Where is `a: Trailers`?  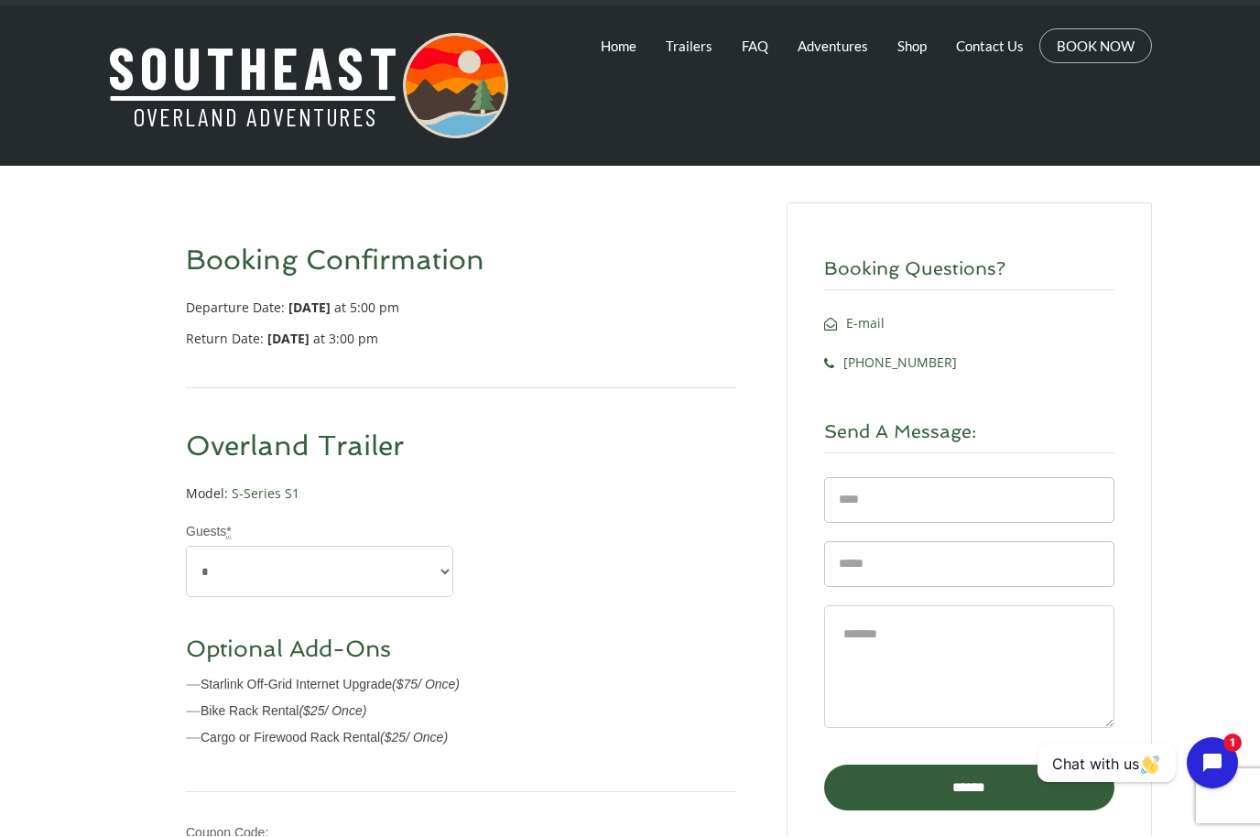 a: Trailers is located at coordinates (689, 47).